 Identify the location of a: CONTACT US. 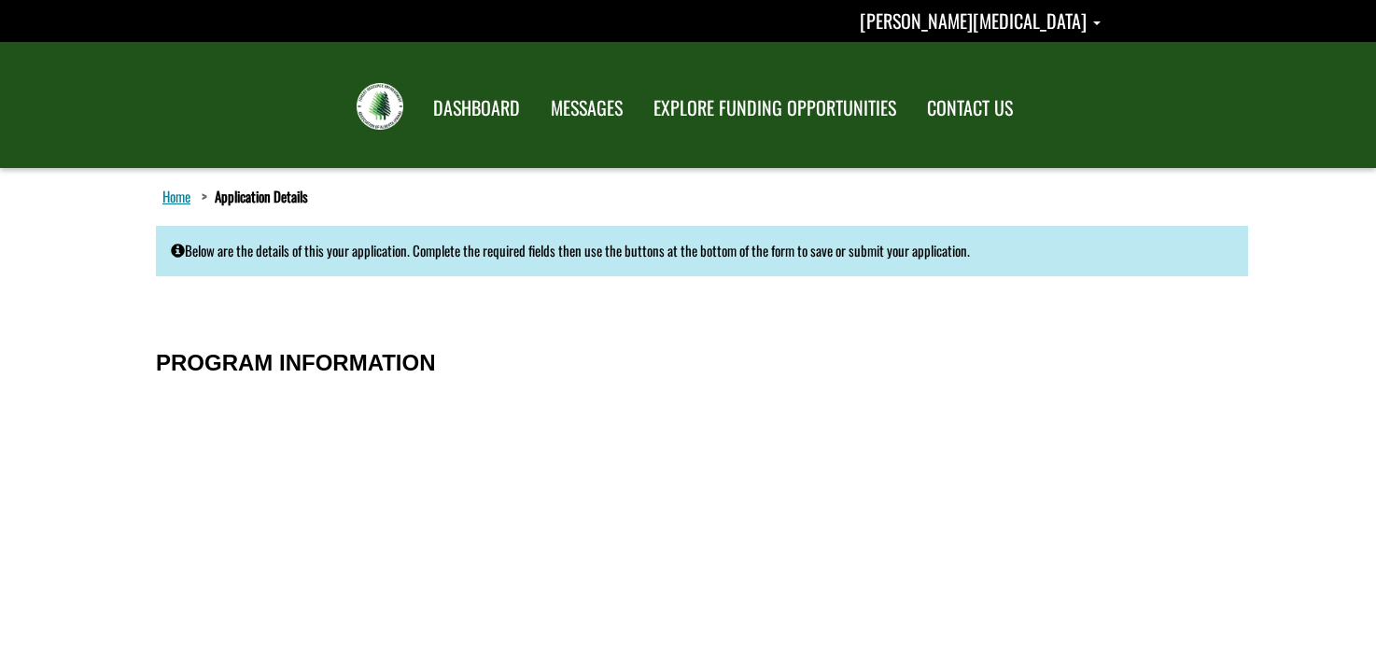
(970, 108).